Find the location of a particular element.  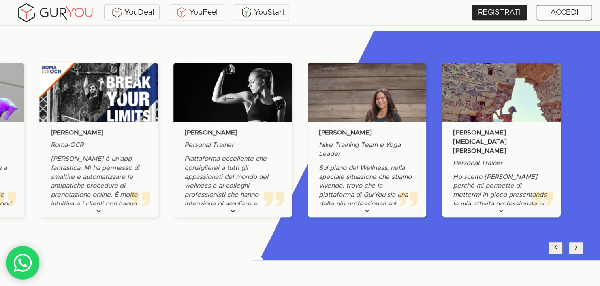

div: YouFeel is located at coordinates (197, 12).